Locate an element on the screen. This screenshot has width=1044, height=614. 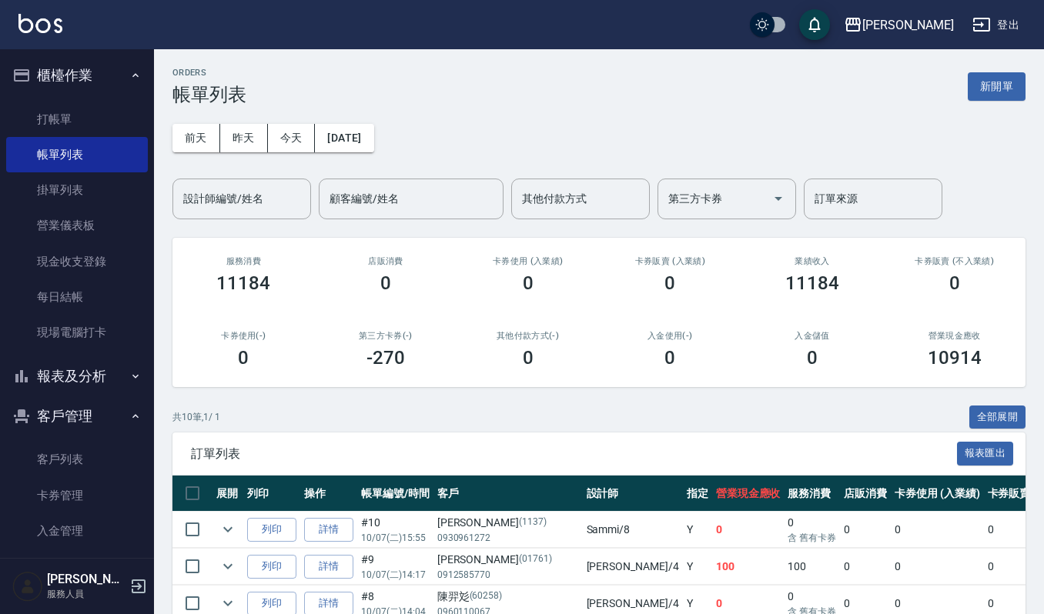
a: 打帳單 is located at coordinates (77, 119).